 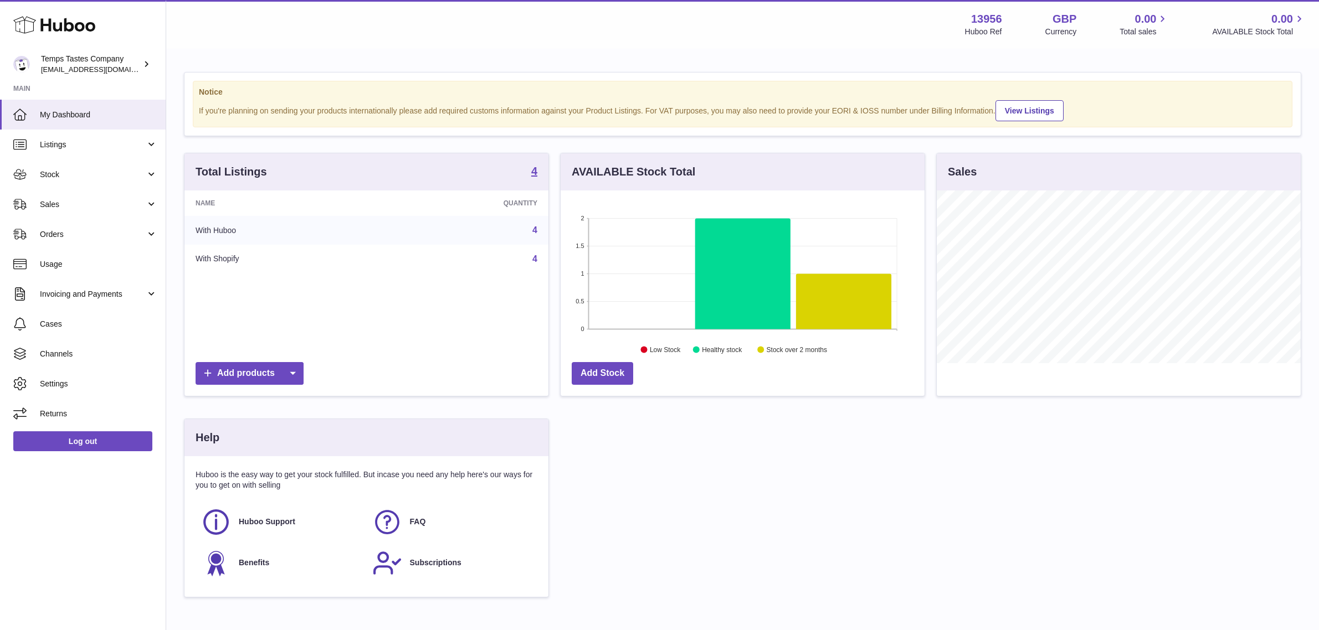 What do you see at coordinates (1144, 24) in the screenshot?
I see `a: 0.00 Total sales` at bounding box center [1144, 24].